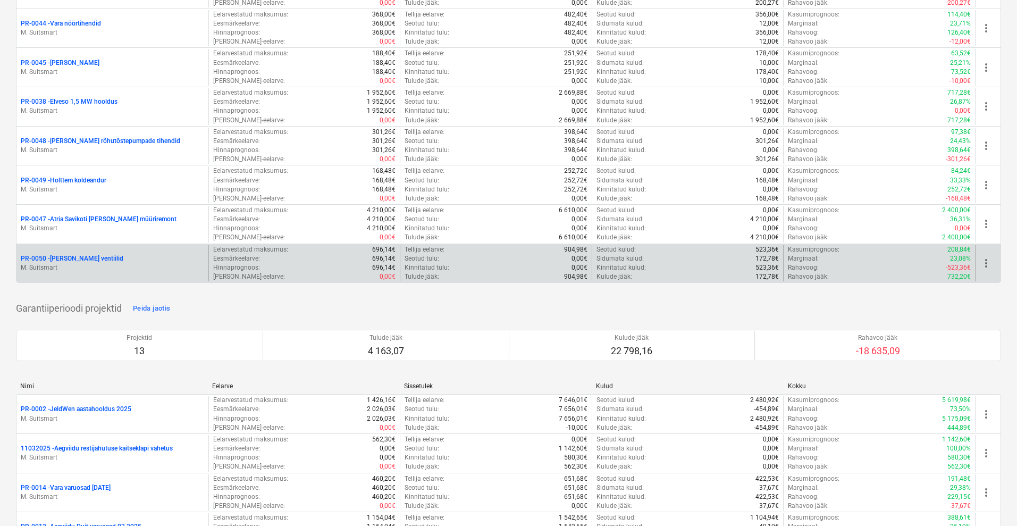  What do you see at coordinates (960, 180) in the screenshot?
I see `p: 33,33%` at bounding box center [960, 180].